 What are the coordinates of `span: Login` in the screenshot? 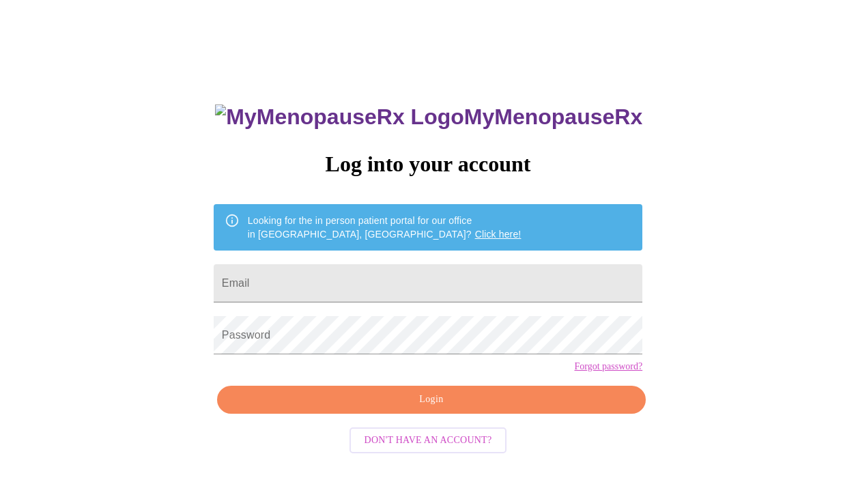 It's located at (431, 399).